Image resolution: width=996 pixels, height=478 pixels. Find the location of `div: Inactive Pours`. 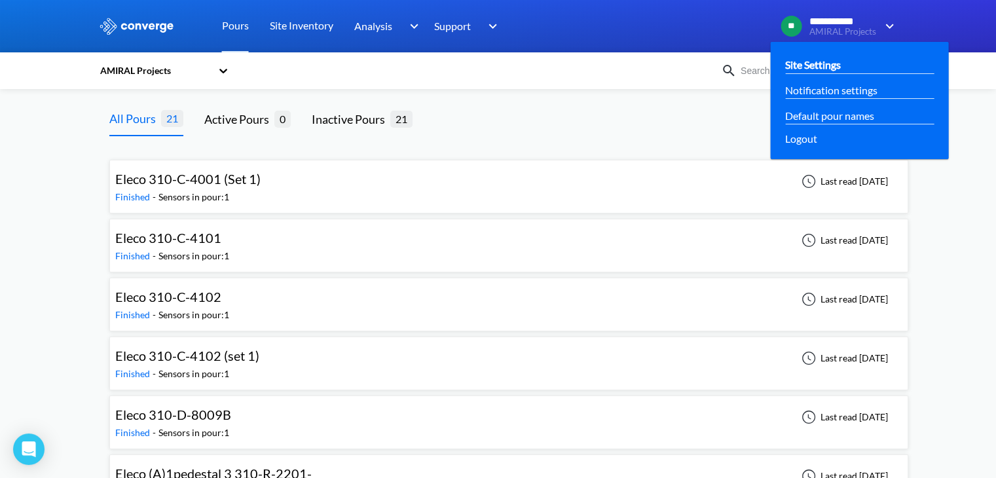

div: Inactive Pours is located at coordinates (351, 119).